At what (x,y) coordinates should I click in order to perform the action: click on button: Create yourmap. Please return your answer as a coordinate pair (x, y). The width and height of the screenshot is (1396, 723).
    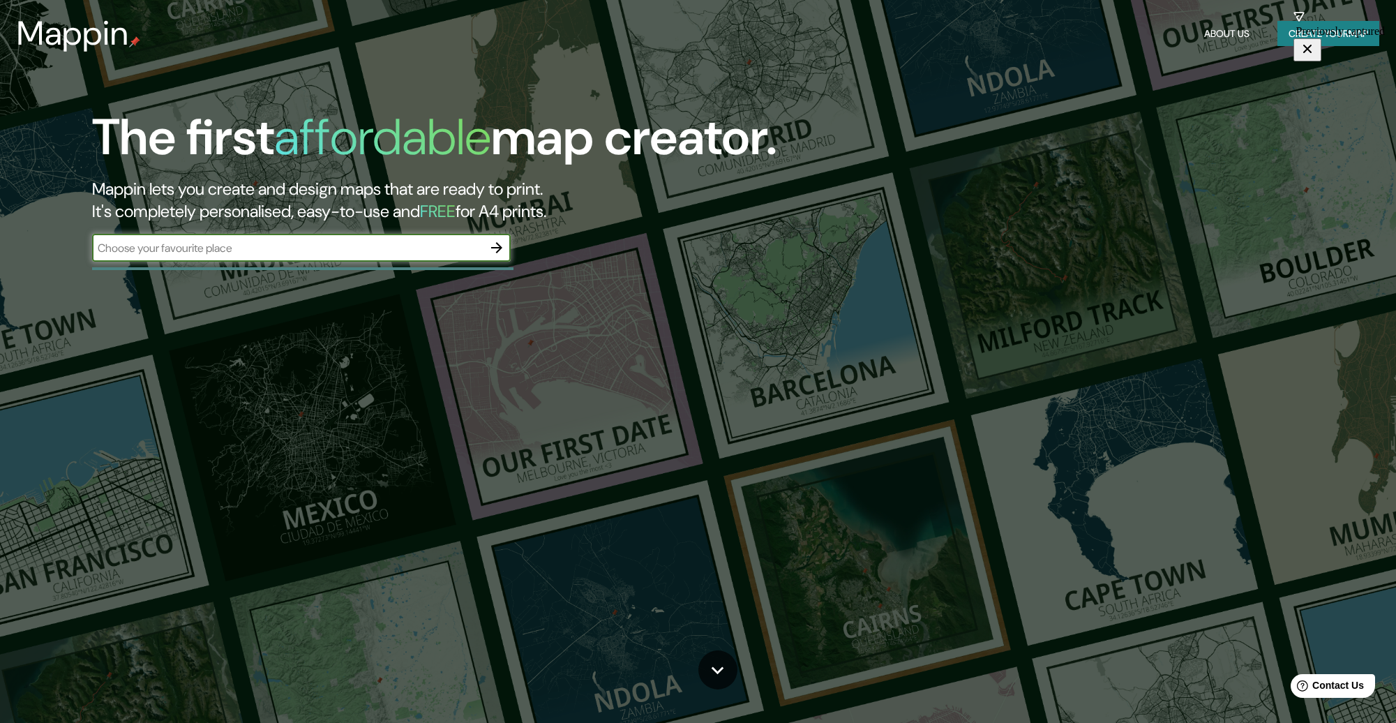
    Looking at the image, I should click on (1328, 33).